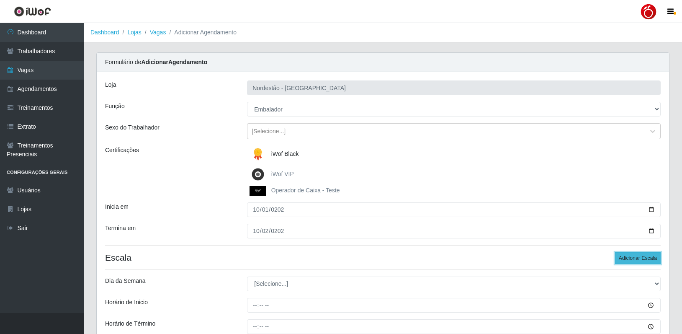 The width and height of the screenshot is (682, 334). I want to click on button: Adicionar Escala, so click(638, 258).